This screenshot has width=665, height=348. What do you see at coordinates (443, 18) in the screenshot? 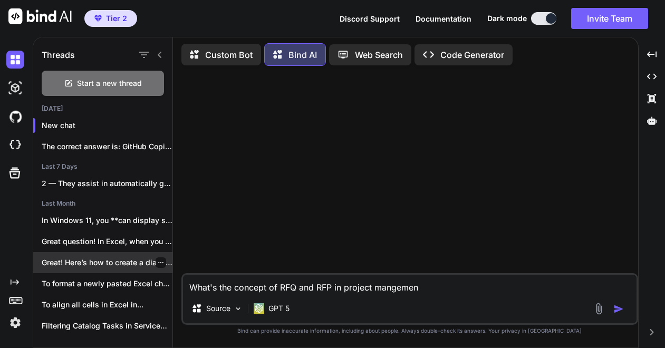
I see `span: Documentation` at bounding box center [443, 18].